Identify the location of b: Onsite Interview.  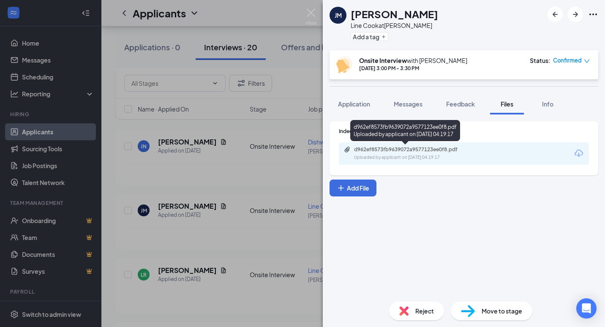
(383, 60).